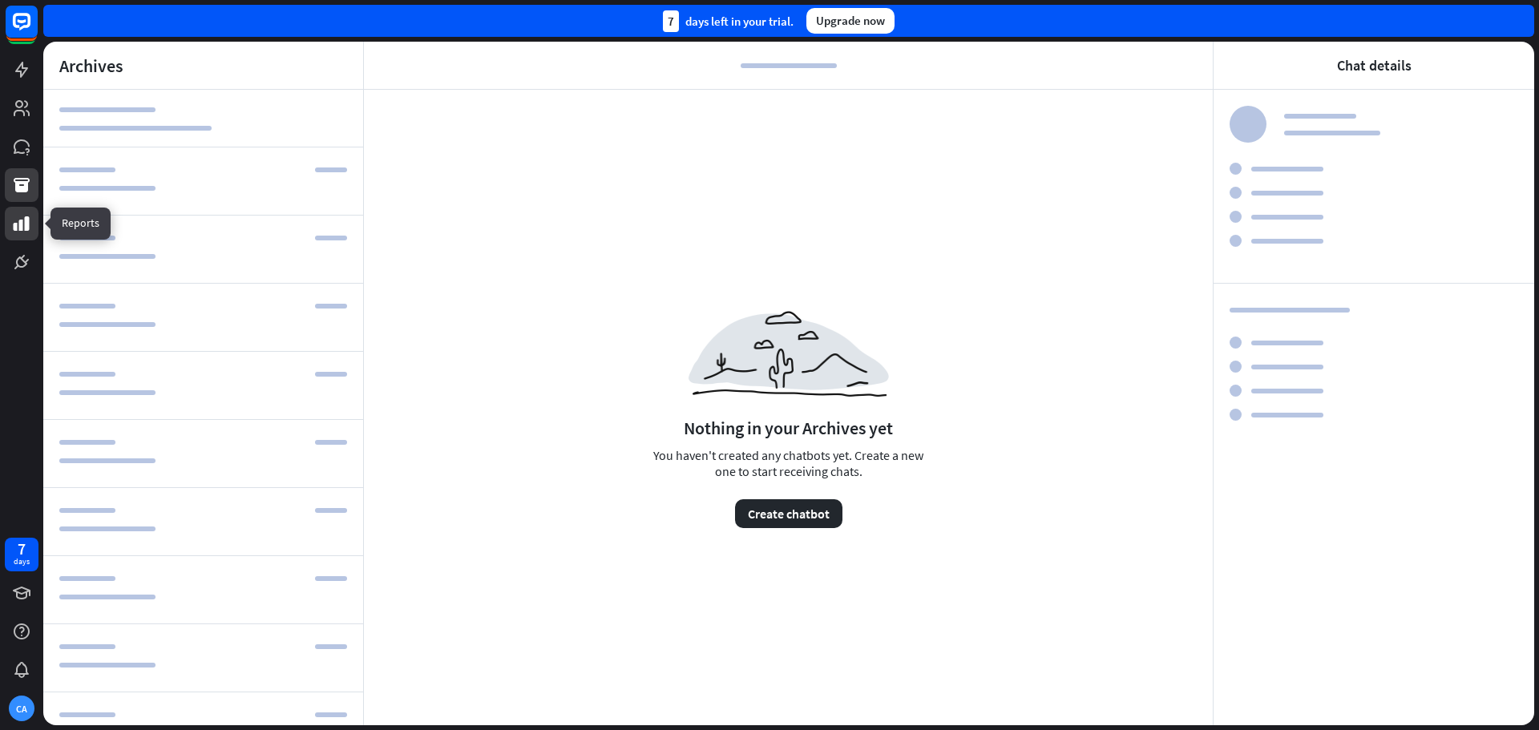  Describe the element at coordinates (22, 562) in the screenshot. I see `div: days` at that location.